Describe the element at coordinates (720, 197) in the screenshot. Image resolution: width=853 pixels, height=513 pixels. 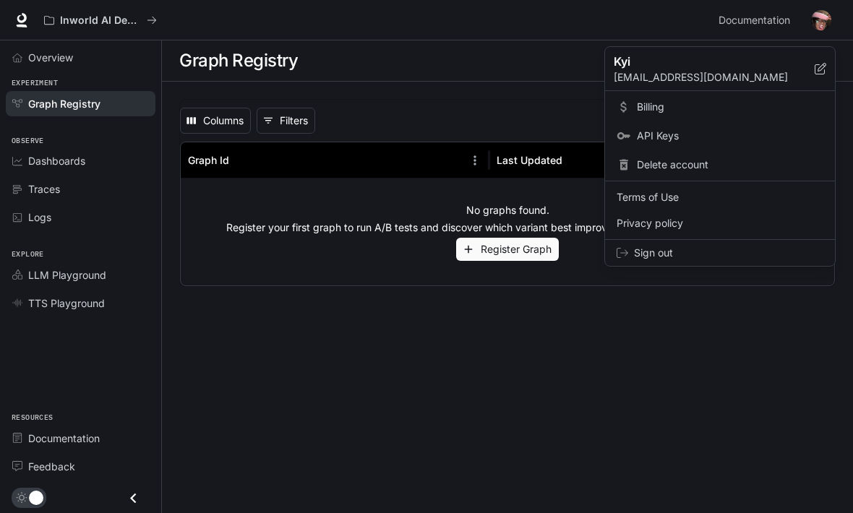
I see `a: Terms of Use` at that location.